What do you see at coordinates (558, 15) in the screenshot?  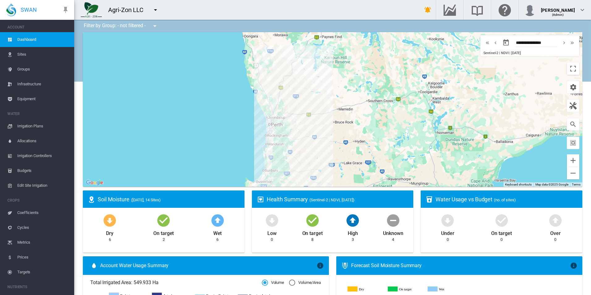 I see `span: (Admin)` at bounding box center [558, 15].